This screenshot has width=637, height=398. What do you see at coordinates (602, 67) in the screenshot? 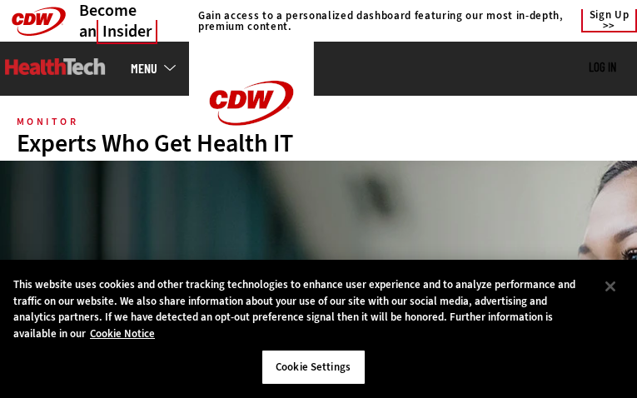
I see `div: User menu` at bounding box center [602, 67].